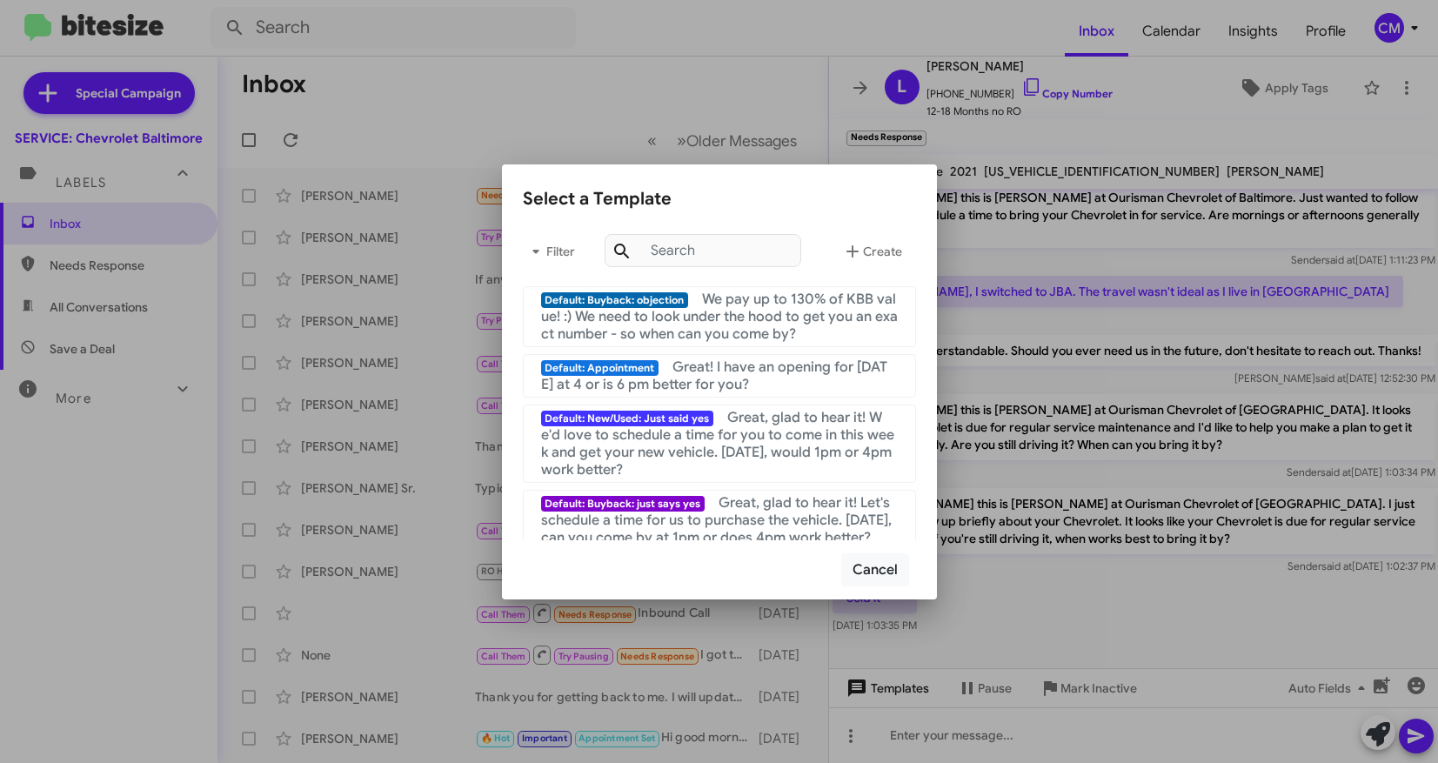 This screenshot has height=763, width=1438. I want to click on span: Default: Appointment, so click(600, 368).